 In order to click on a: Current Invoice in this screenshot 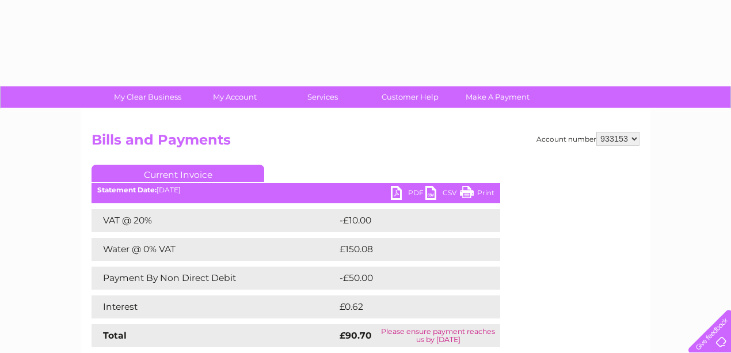, I will do `click(178, 173)`.